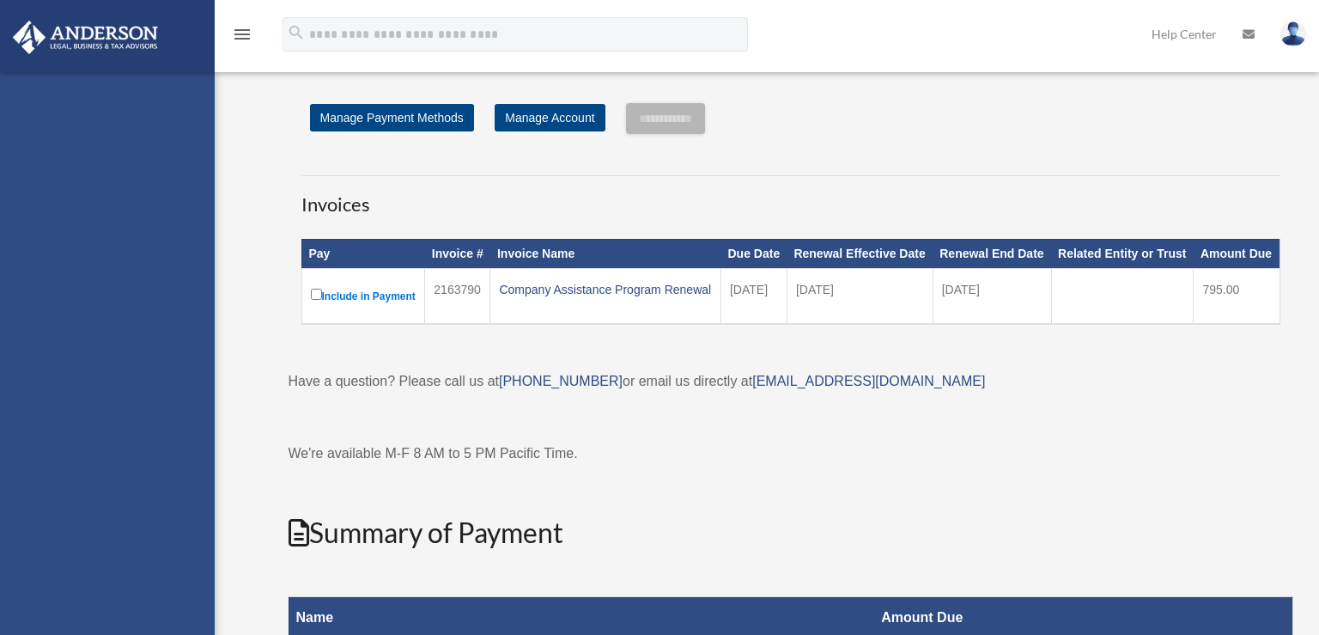 This screenshot has height=635, width=1319. What do you see at coordinates (85, 37) in the screenshot?
I see `img: Anderson Advisors Platinum Portal` at bounding box center [85, 37].